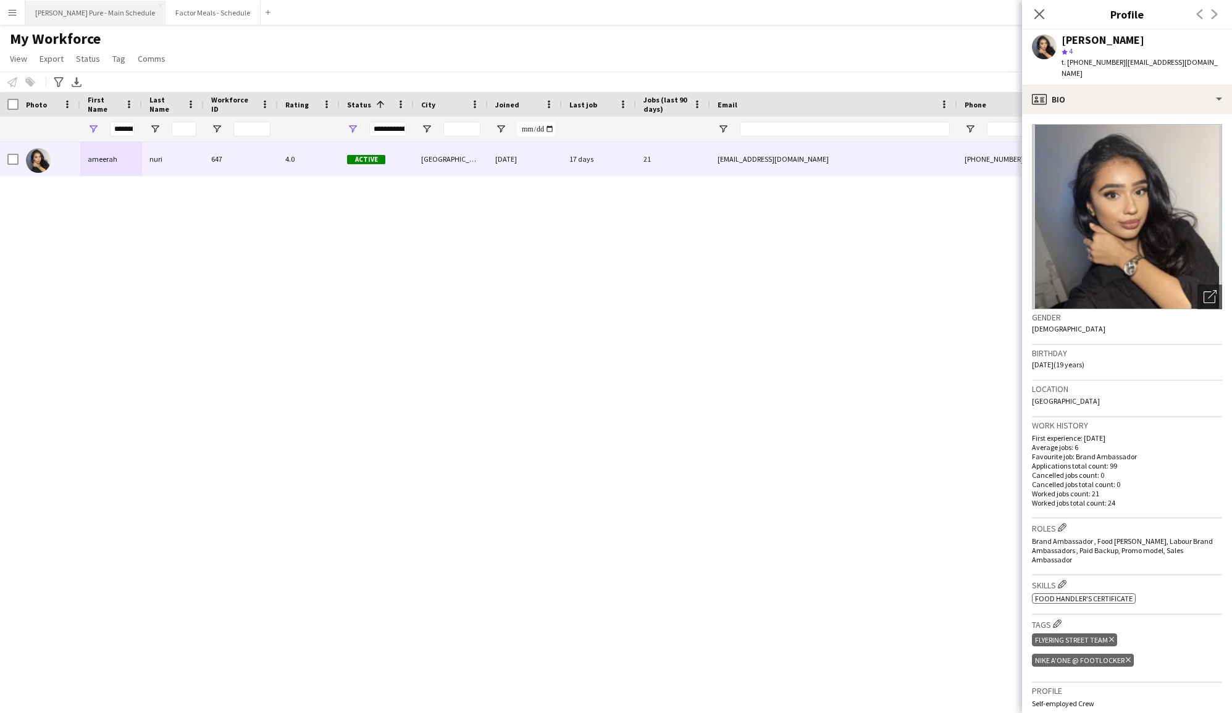 The height and width of the screenshot is (713, 1232). What do you see at coordinates (462, 129) in the screenshot?
I see `input: City Filter Input` at bounding box center [462, 129].